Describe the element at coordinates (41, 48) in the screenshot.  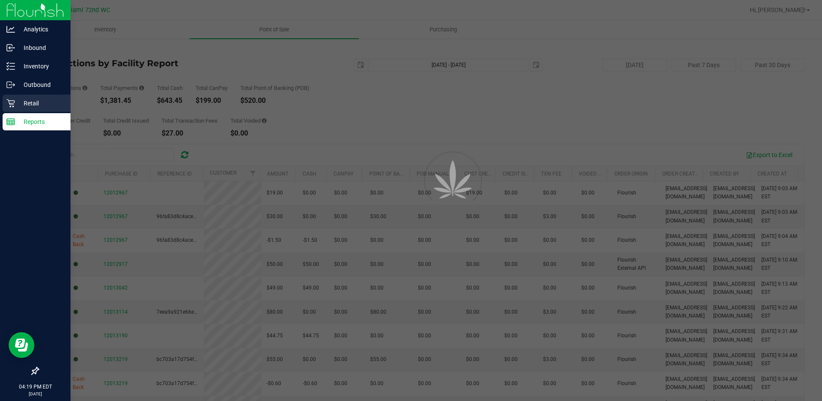
I see `p: Inbound` at that location.